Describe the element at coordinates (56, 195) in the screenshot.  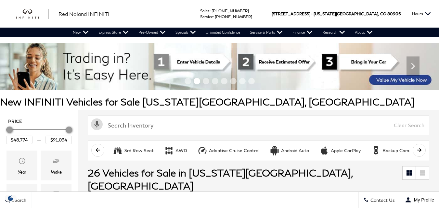
I see `span: Trim` at that location.